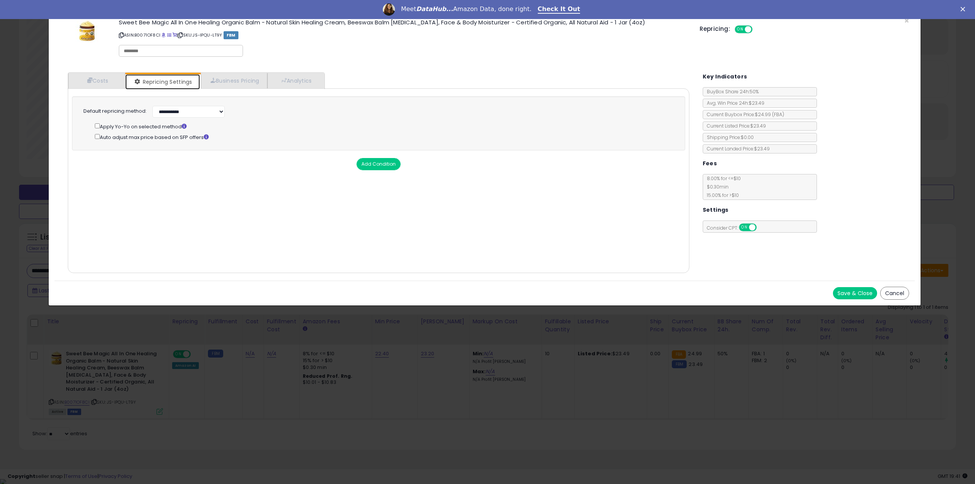 This screenshot has width=975, height=484. What do you see at coordinates (710, 163) in the screenshot?
I see `h5: Fees` at bounding box center [710, 163].